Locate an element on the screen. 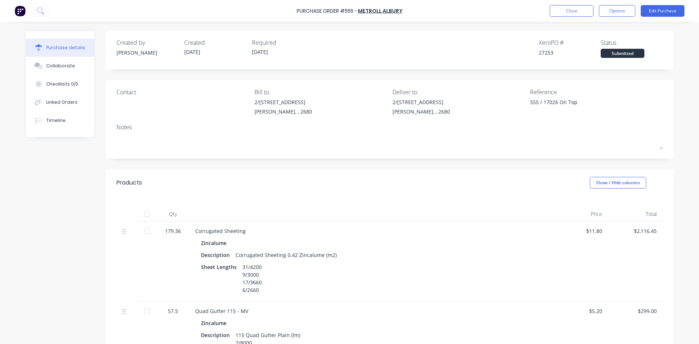 This screenshot has height=344, width=699. div: 31/4200 9/3000 17/3660 6/2660 is located at coordinates (252, 279).